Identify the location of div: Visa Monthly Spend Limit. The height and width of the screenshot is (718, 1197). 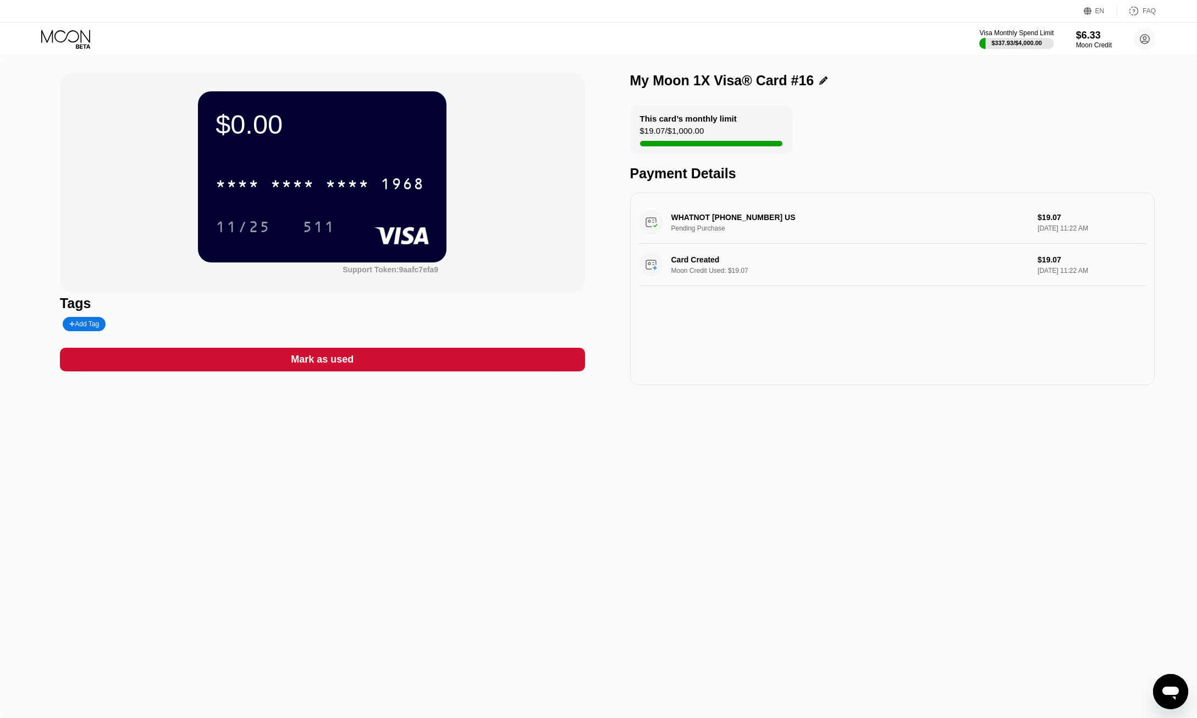
(1017, 33).